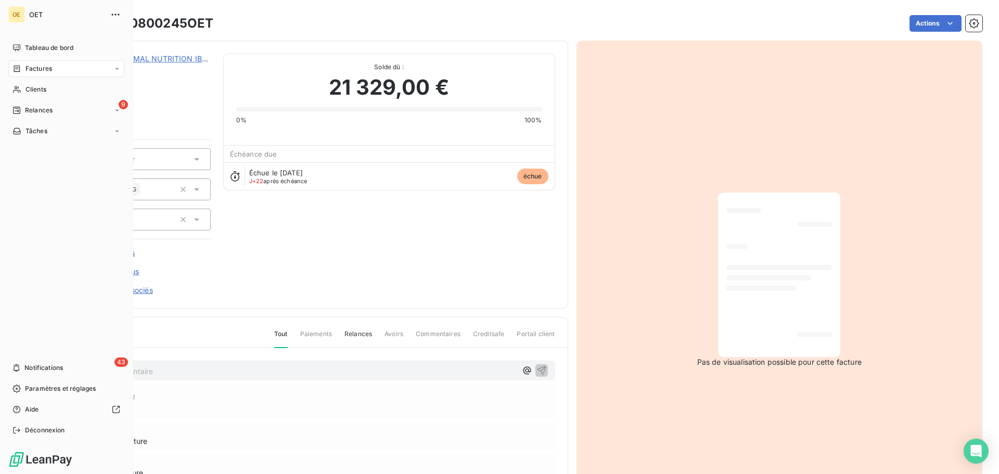 The image size is (999, 474). Describe the element at coordinates (489, 338) in the screenshot. I see `span: Creditsafe` at that location.